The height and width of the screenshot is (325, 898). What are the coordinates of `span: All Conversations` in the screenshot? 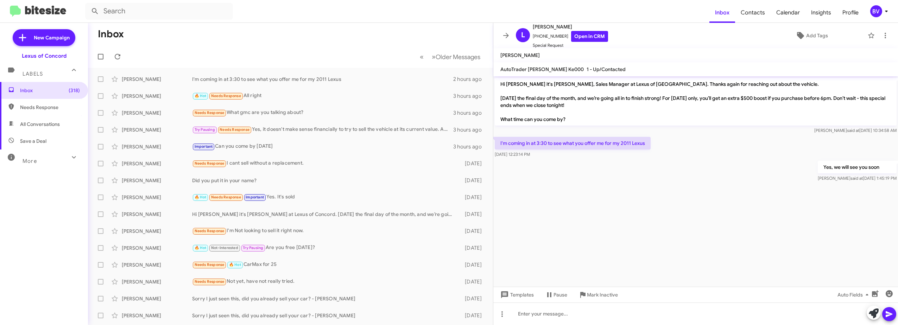 It's located at (40, 124).